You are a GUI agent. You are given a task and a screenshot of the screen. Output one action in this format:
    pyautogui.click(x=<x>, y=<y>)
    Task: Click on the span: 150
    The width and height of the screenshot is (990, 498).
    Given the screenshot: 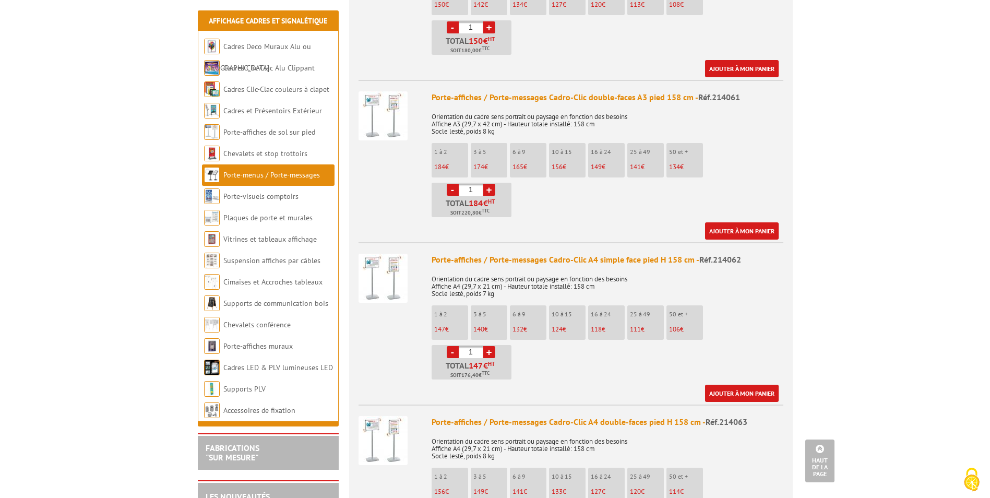 What is the action you would take?
    pyautogui.click(x=476, y=41)
    